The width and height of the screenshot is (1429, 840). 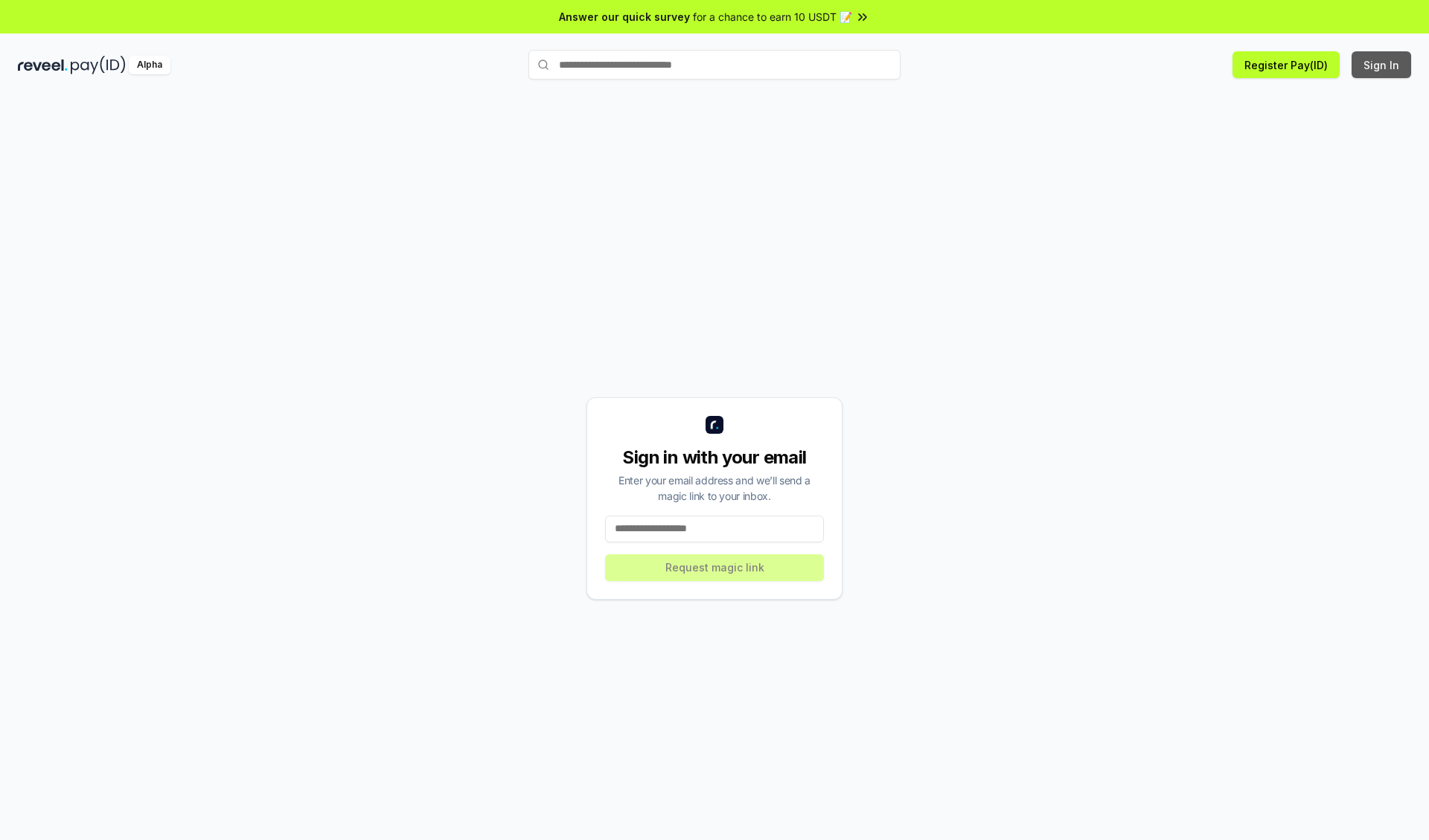 I want to click on span: for a chance to earn 10 USDT 📝, so click(x=772, y=17).